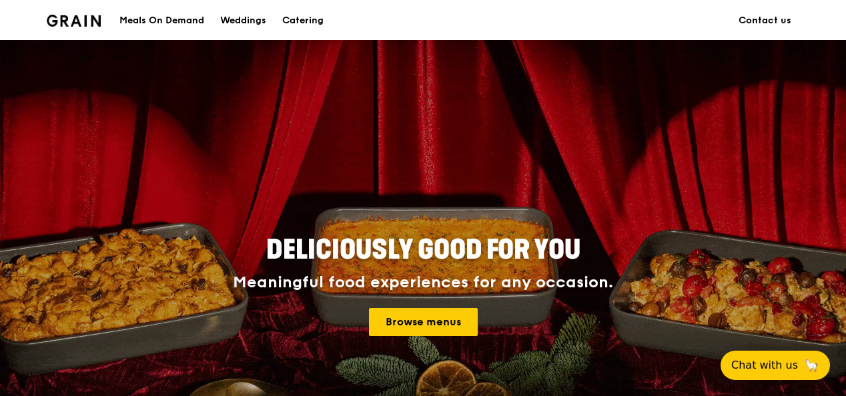 The height and width of the screenshot is (396, 846). I want to click on span: Deliciously good for you, so click(423, 250).